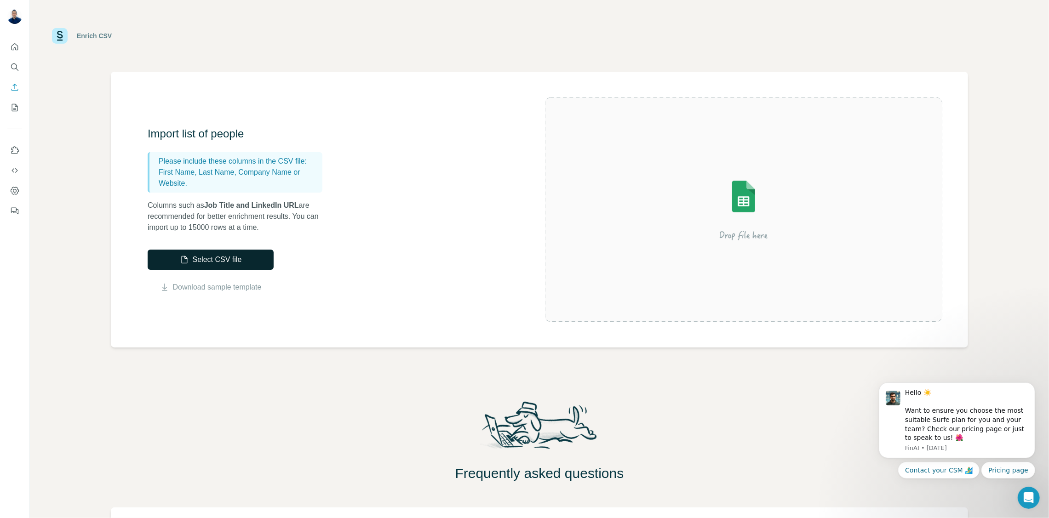 The height and width of the screenshot is (518, 1049). I want to click on div: Enrich CSV, so click(94, 36).